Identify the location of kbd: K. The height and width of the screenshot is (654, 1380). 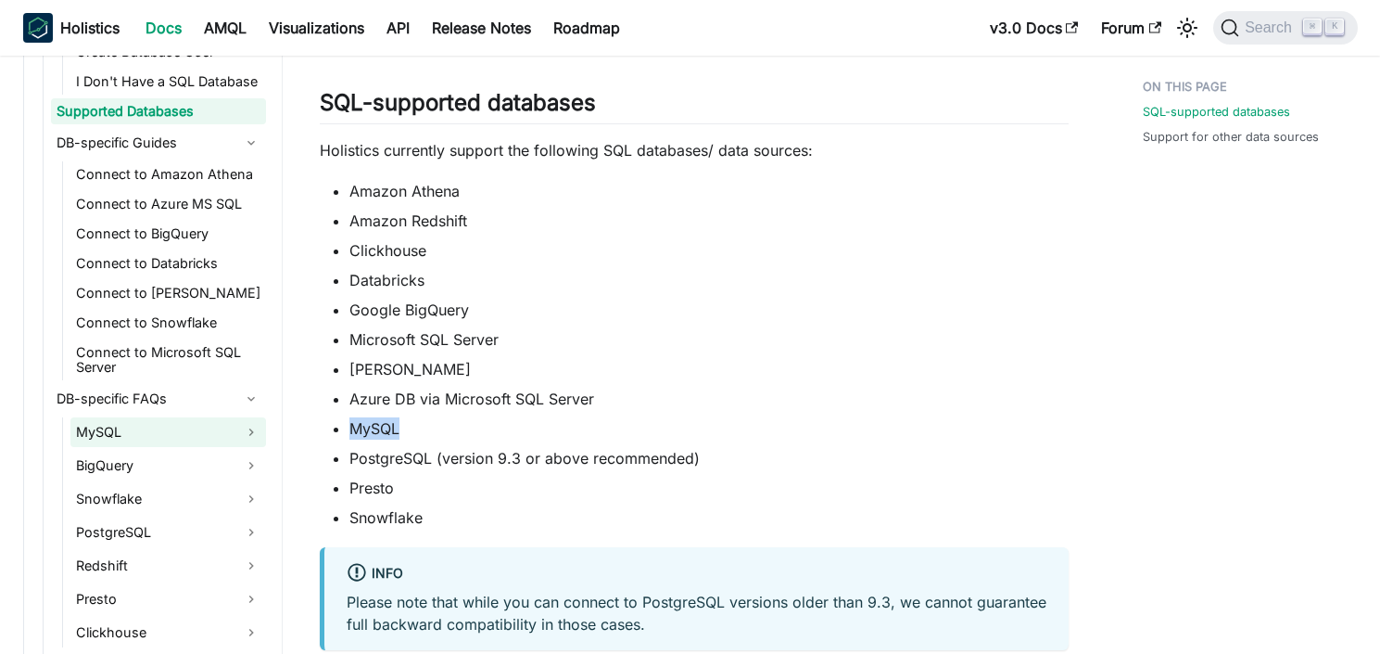
(1335, 27).